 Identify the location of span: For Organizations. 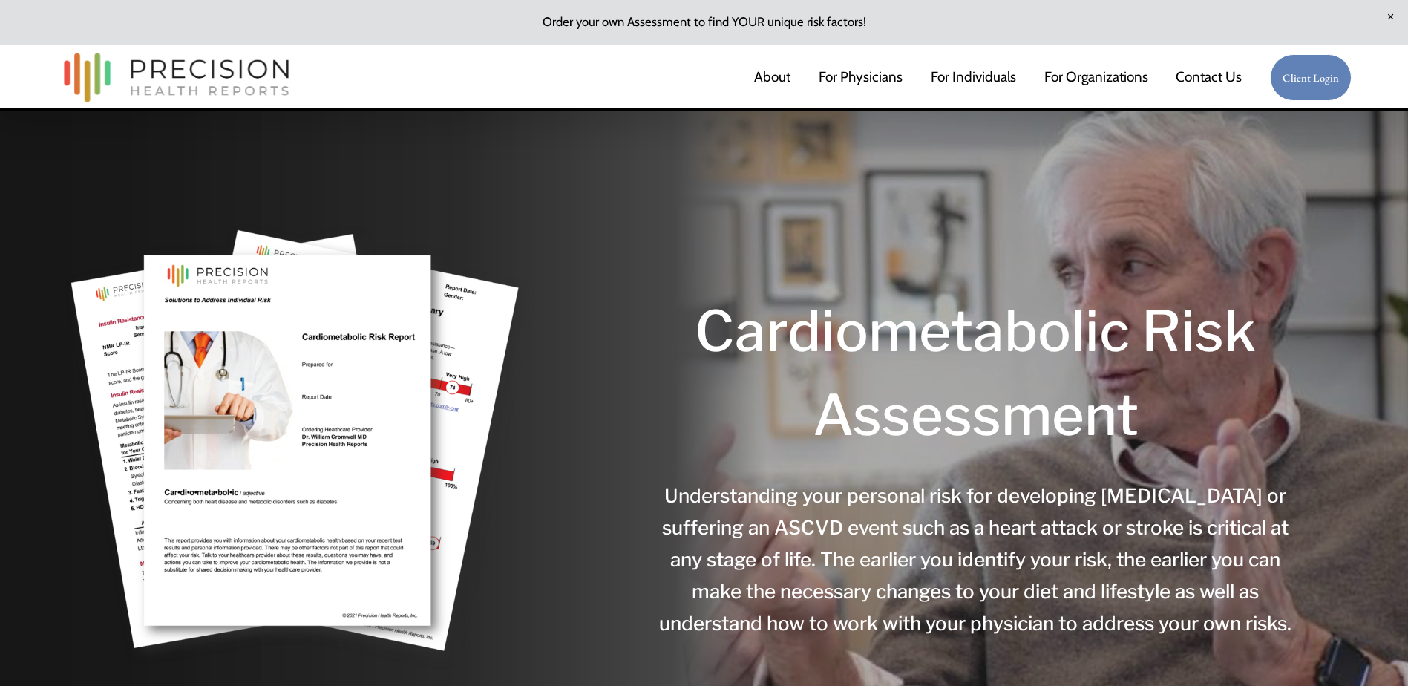
(1096, 77).